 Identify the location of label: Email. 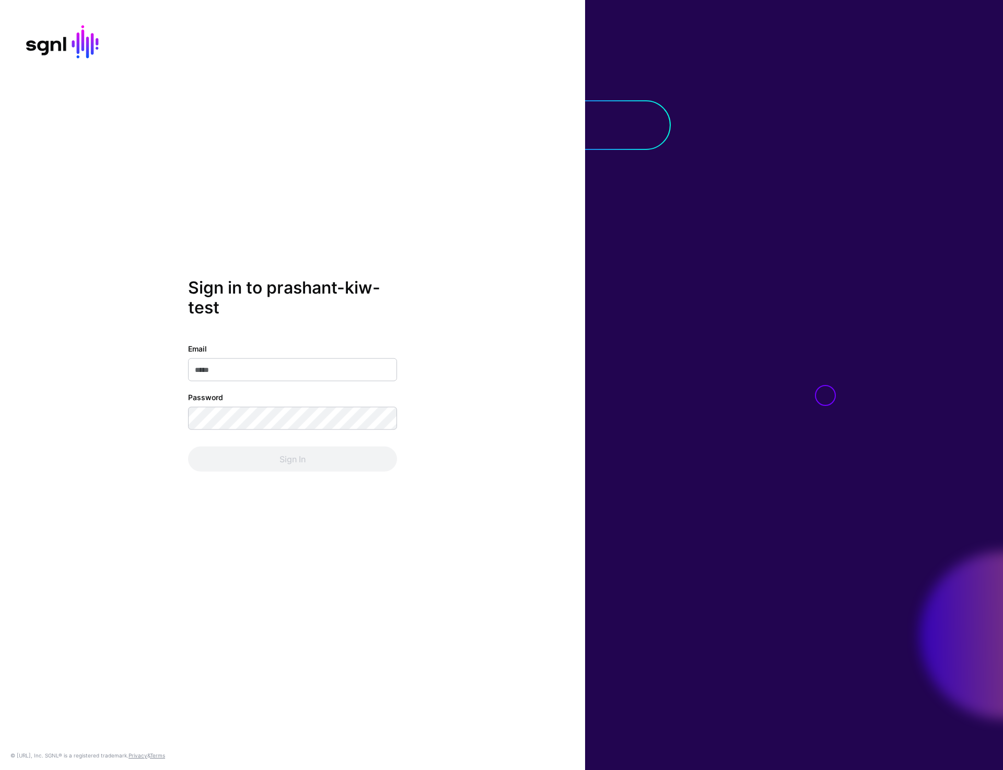
(197, 348).